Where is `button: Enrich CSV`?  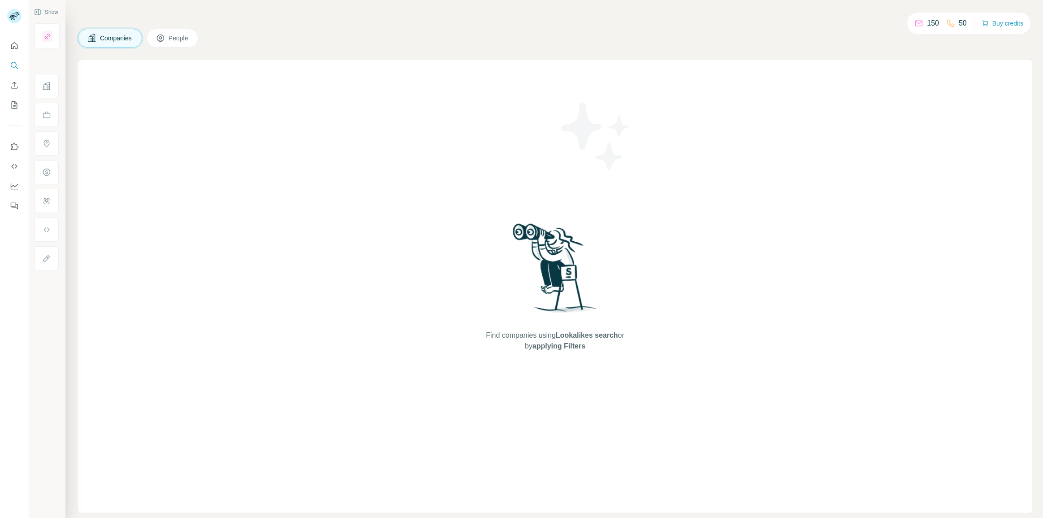
button: Enrich CSV is located at coordinates (14, 85).